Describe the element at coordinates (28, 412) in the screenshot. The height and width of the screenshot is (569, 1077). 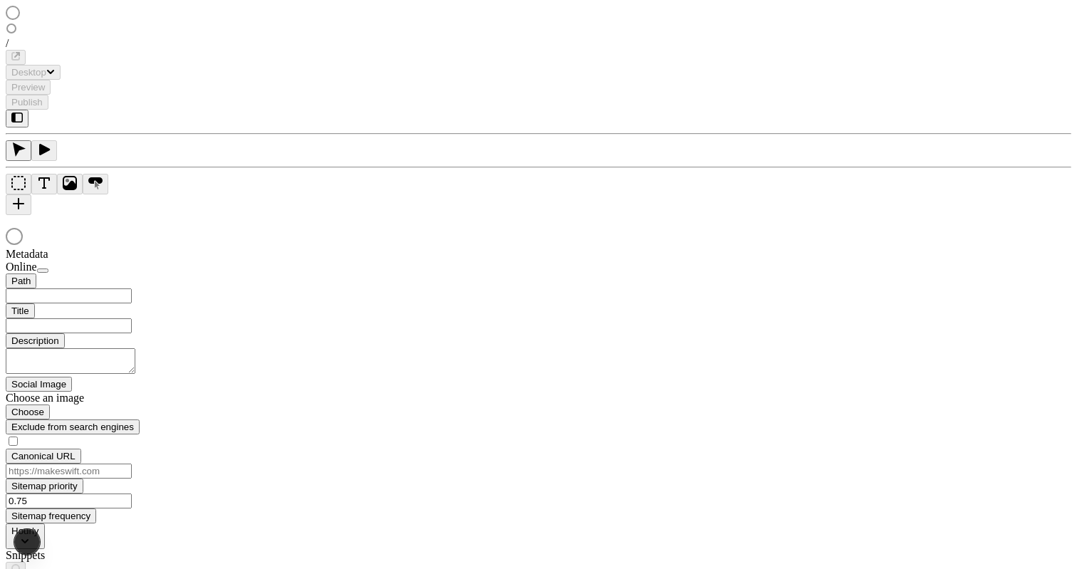
I see `button: Choose` at that location.